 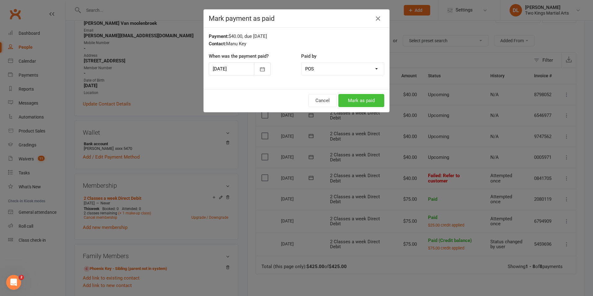 I want to click on label: When was the payment paid?, so click(x=239, y=56).